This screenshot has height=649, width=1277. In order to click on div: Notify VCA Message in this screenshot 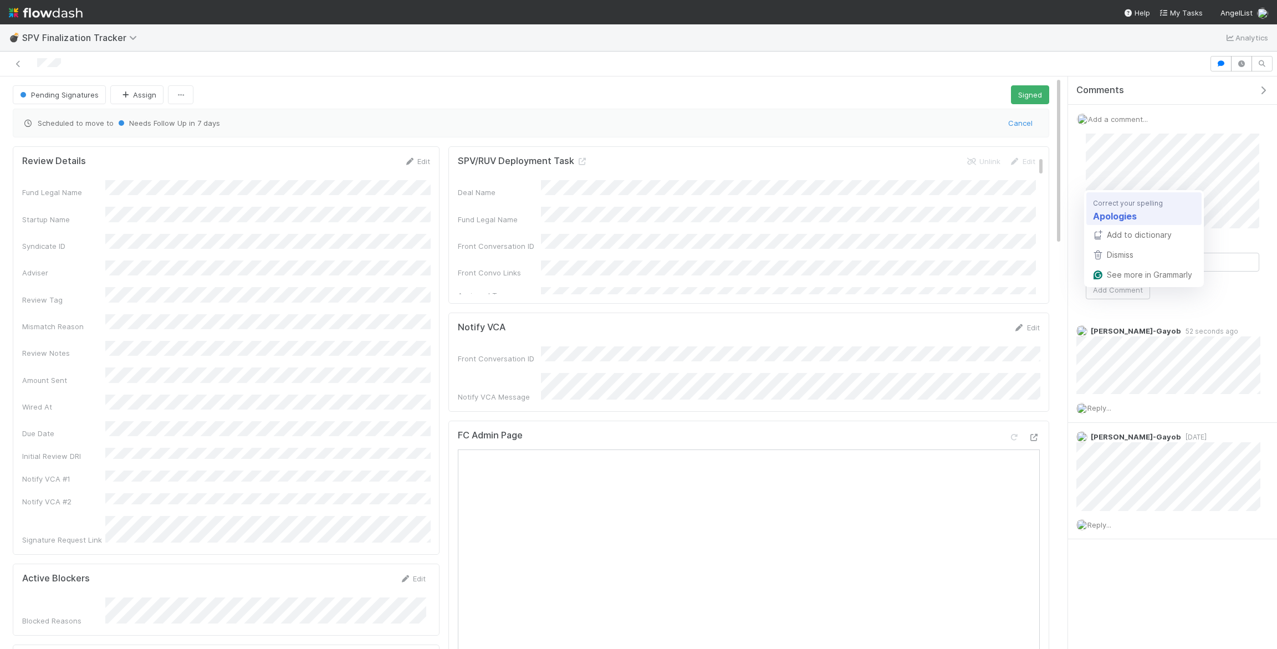, I will do `click(499, 397)`.